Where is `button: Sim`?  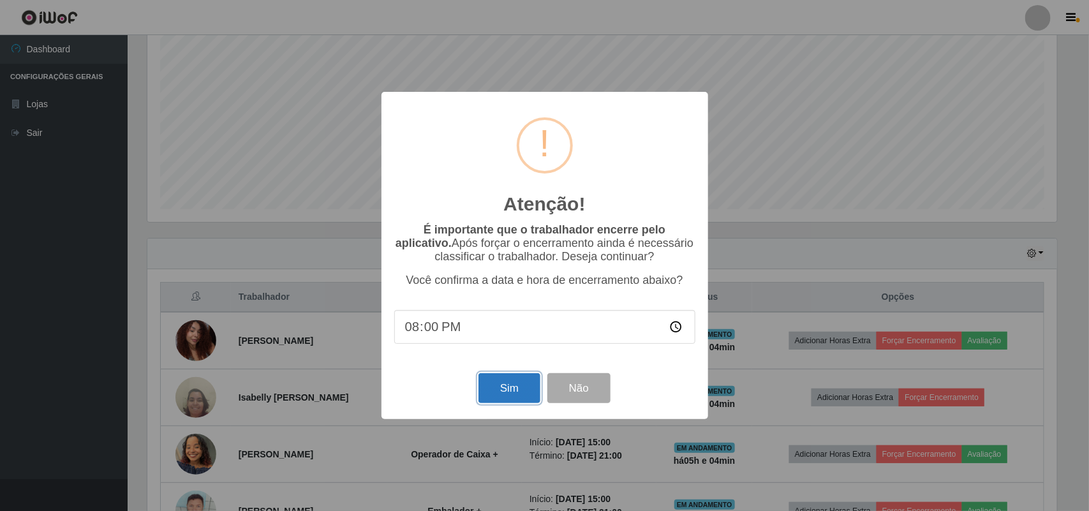
button: Sim is located at coordinates (509, 388).